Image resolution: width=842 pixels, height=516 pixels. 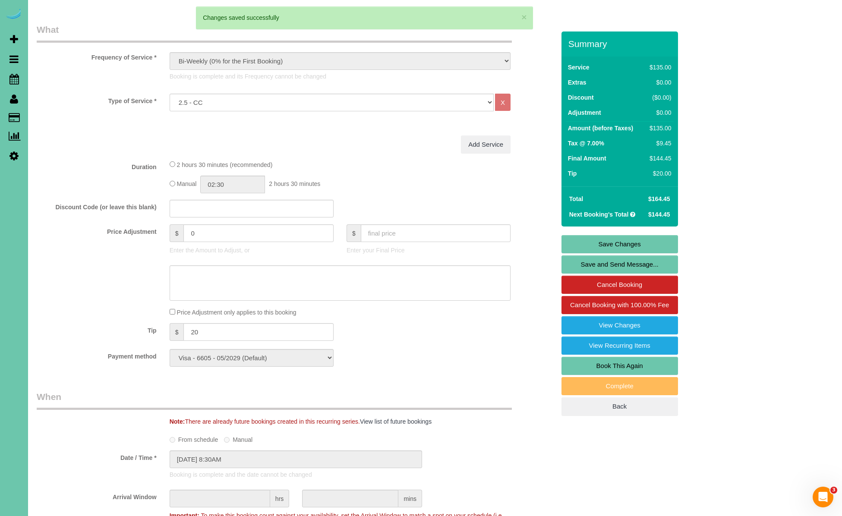 I want to click on label: Type of Service *, so click(x=97, y=99).